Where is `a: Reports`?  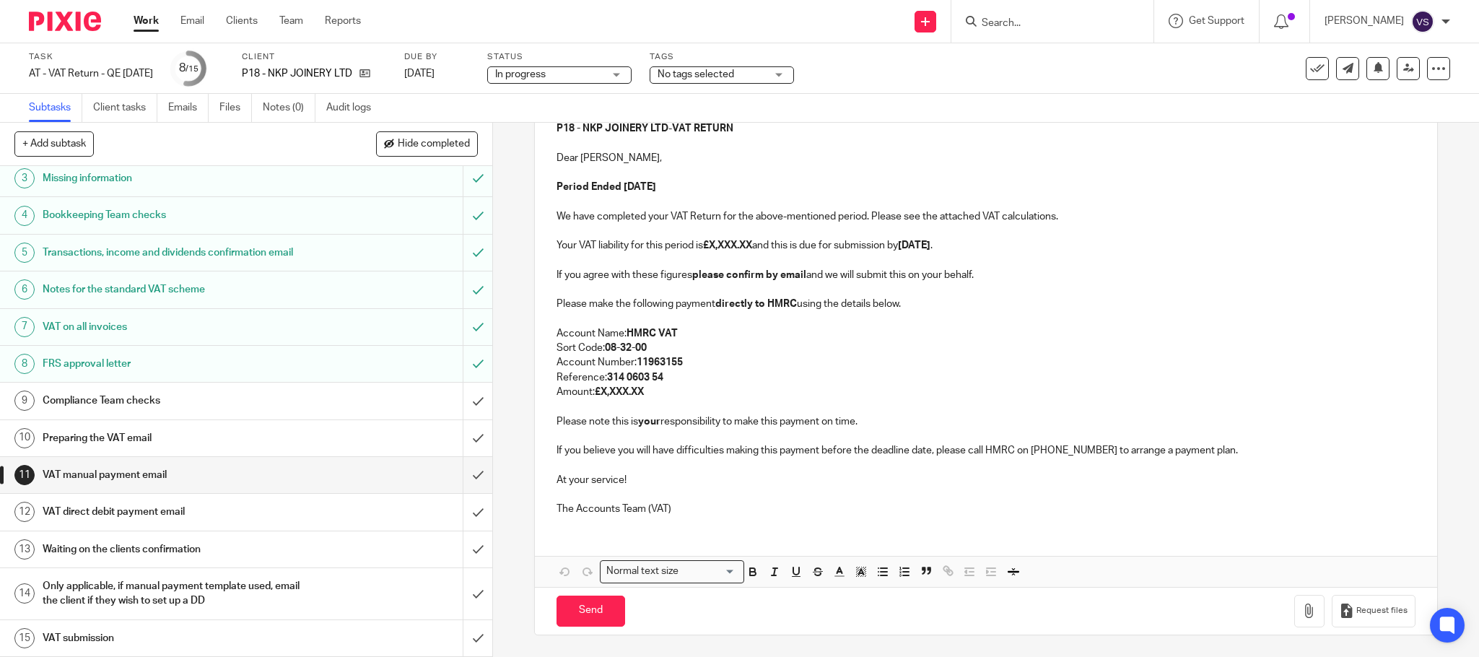 a: Reports is located at coordinates (343, 21).